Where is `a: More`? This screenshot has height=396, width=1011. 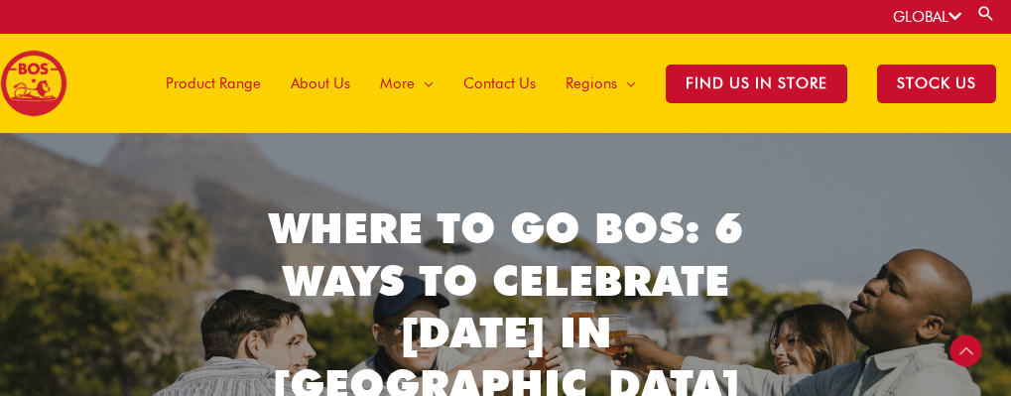
a: More is located at coordinates (407, 83).